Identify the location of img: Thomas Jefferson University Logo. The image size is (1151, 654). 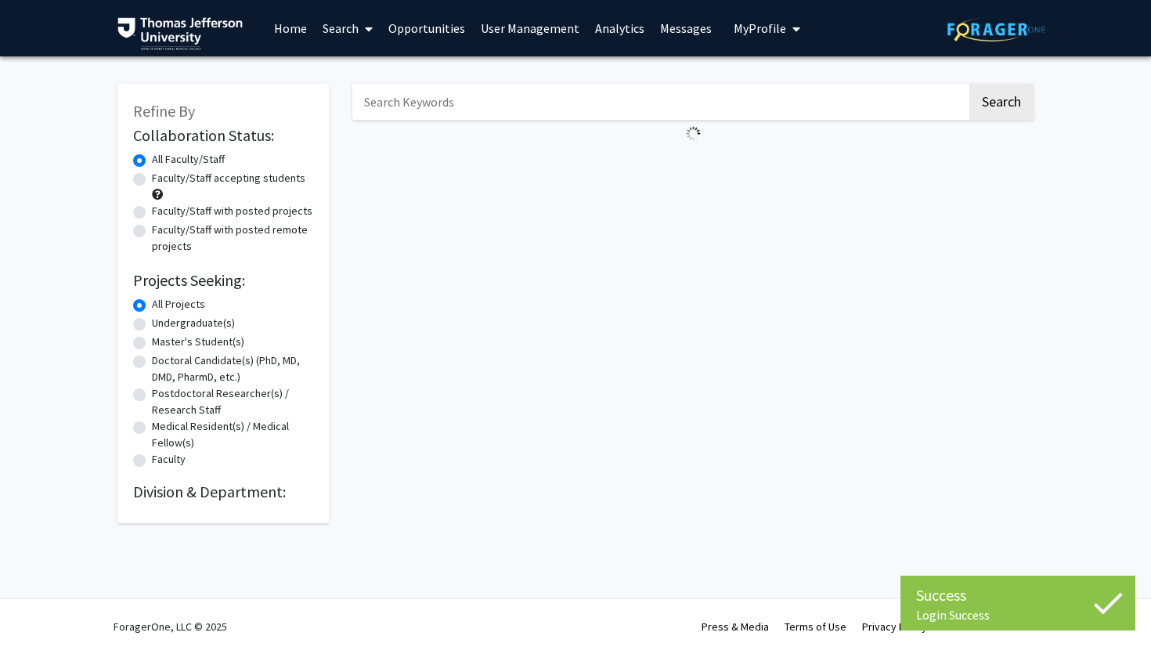
(180, 34).